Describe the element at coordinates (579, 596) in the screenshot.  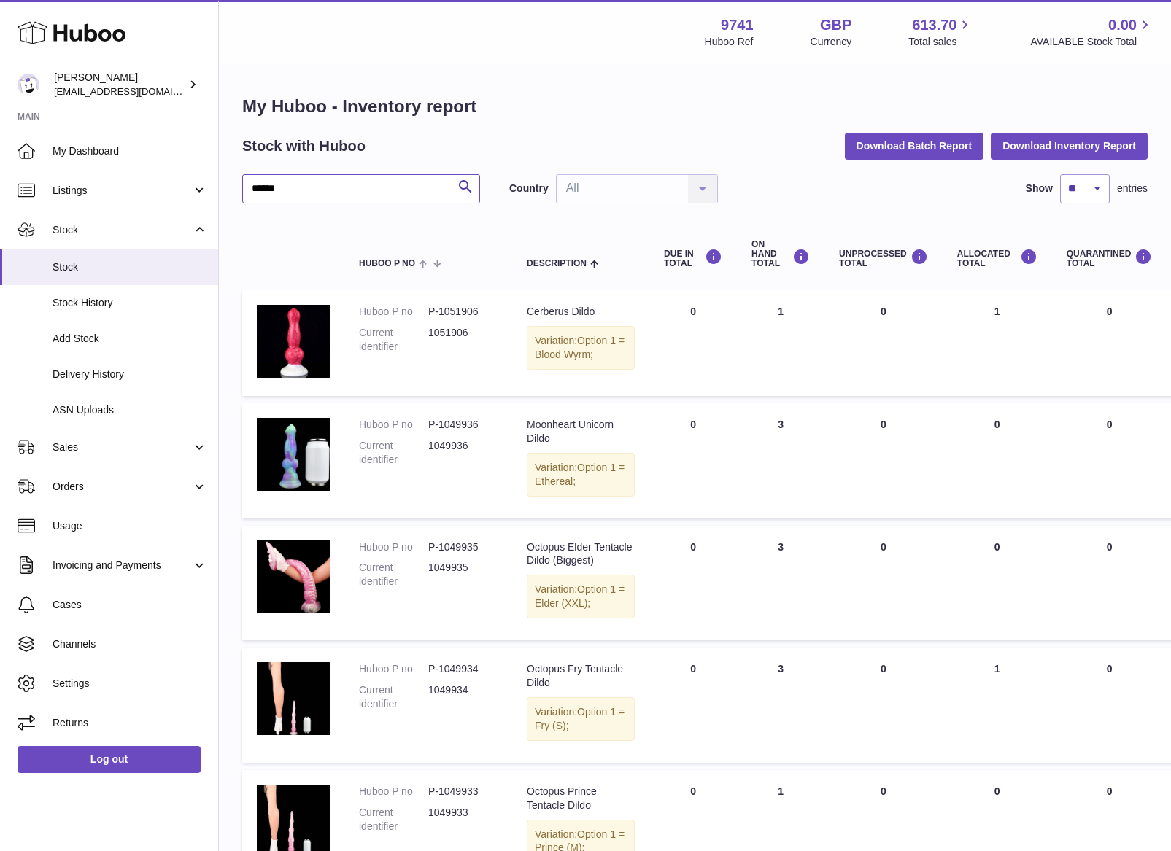
I see `span: Option 1 = Elder (XXL);` at that location.